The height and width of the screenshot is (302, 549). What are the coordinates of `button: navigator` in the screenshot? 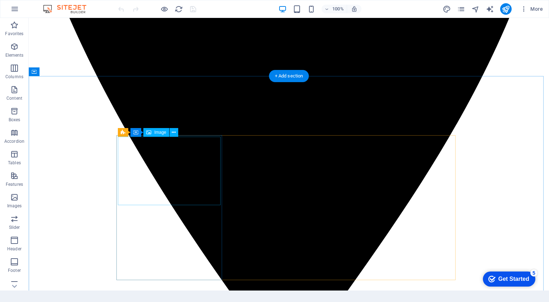 It's located at (476, 9).